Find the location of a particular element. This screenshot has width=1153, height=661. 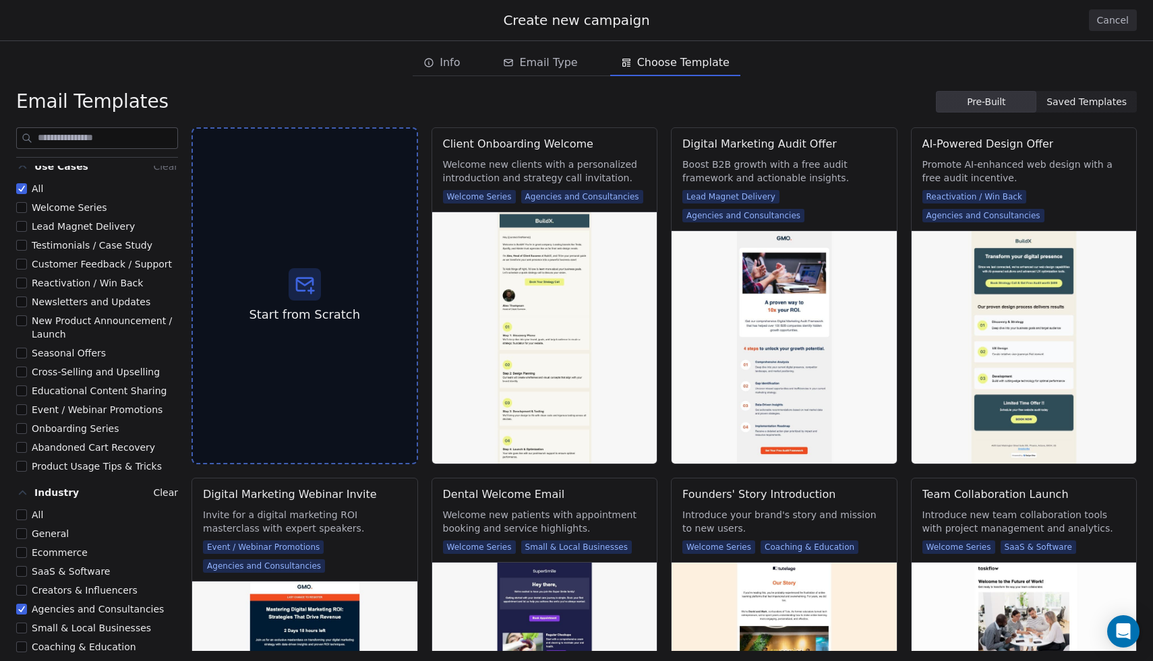

span: Email Templates is located at coordinates (92, 102).